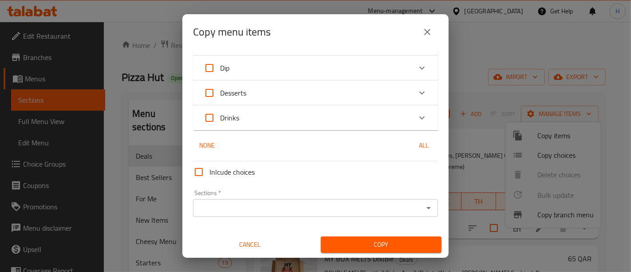 The width and height of the screenshot is (631, 272). What do you see at coordinates (308, 208) in the screenshot?
I see `input: Select section` at bounding box center [308, 208].